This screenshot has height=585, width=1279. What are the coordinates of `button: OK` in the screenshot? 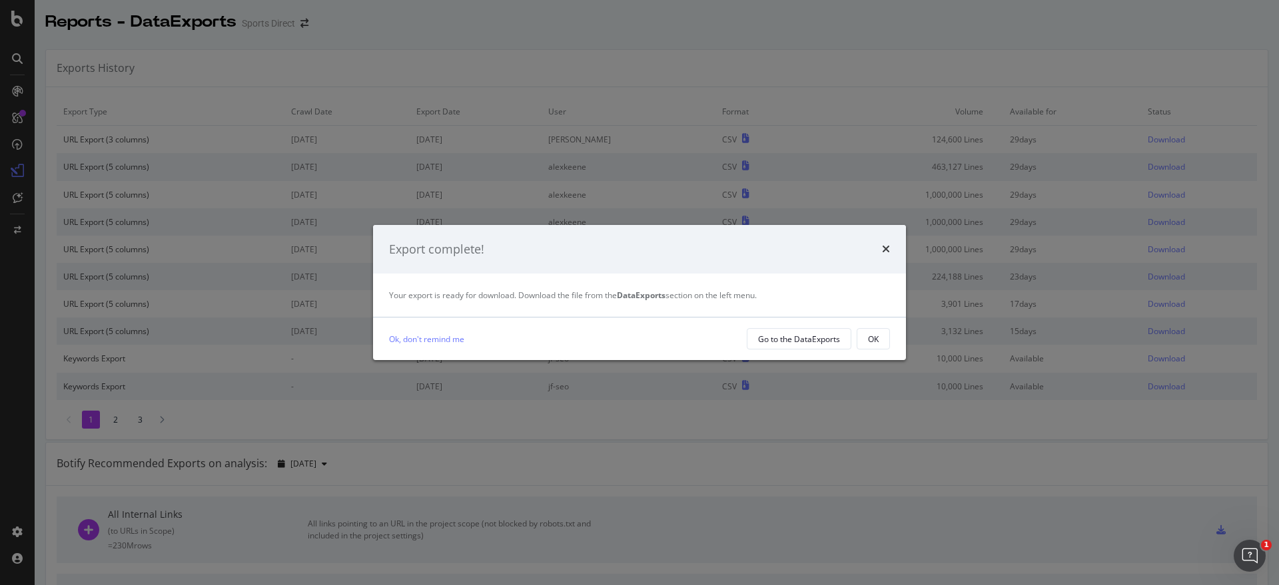 It's located at (873, 339).